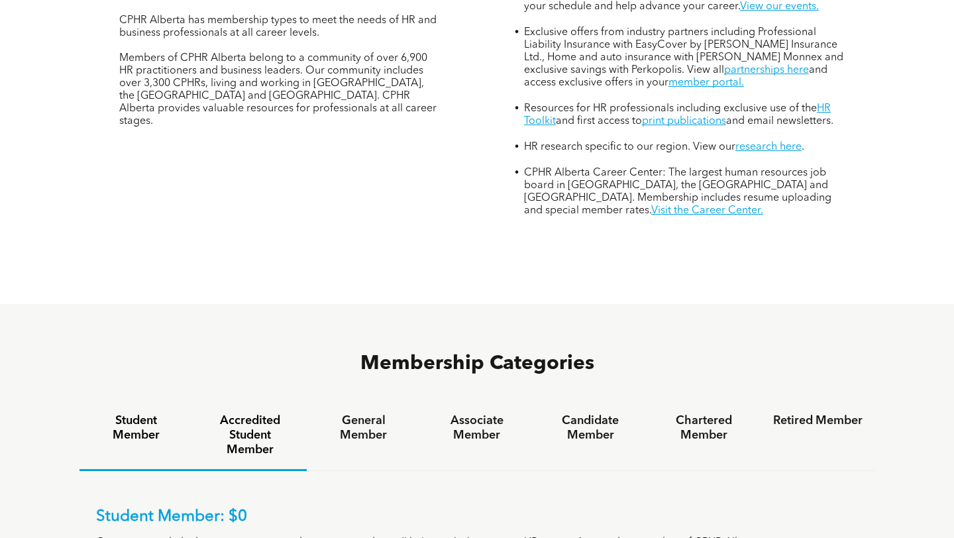 The image size is (954, 538). What do you see at coordinates (477, 517) in the screenshot?
I see `p: Student Member: $0` at bounding box center [477, 517].